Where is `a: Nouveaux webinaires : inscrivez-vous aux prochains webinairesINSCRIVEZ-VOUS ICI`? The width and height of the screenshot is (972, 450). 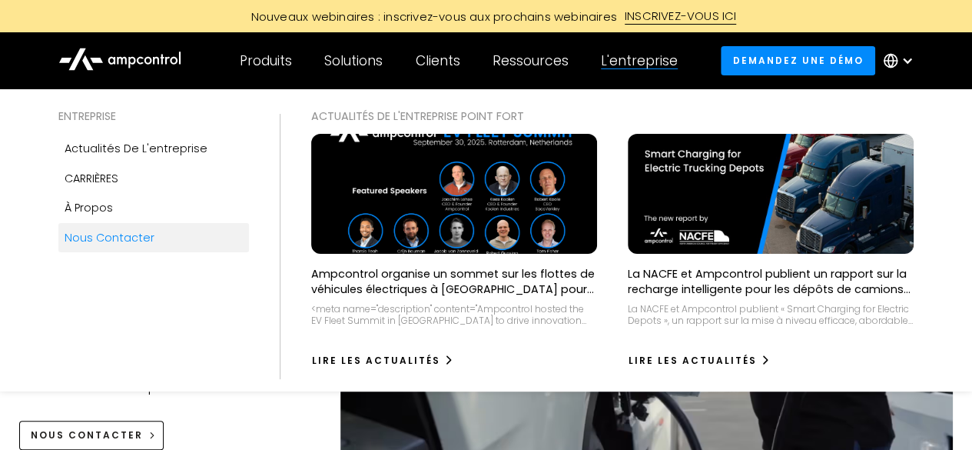
a: Nouveaux webinaires : inscrivez-vous aux prochains webinairesINSCRIVEZ-VOUS ICI is located at coordinates (487, 16).